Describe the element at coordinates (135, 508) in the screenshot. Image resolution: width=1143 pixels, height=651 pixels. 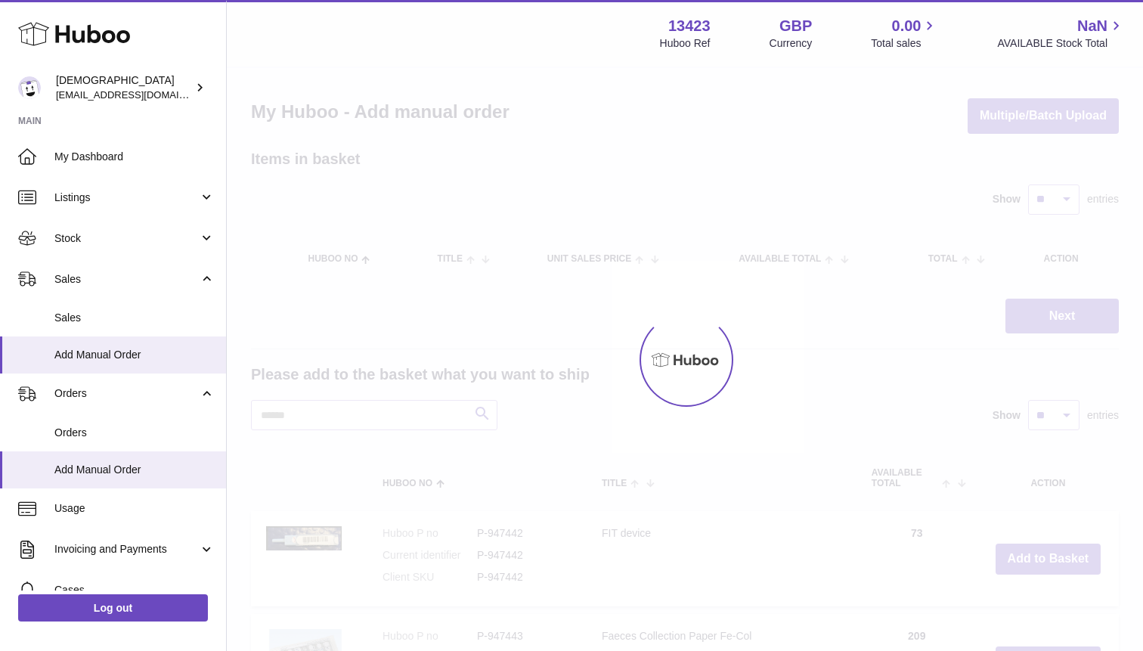
I see `span: Usage` at that location.